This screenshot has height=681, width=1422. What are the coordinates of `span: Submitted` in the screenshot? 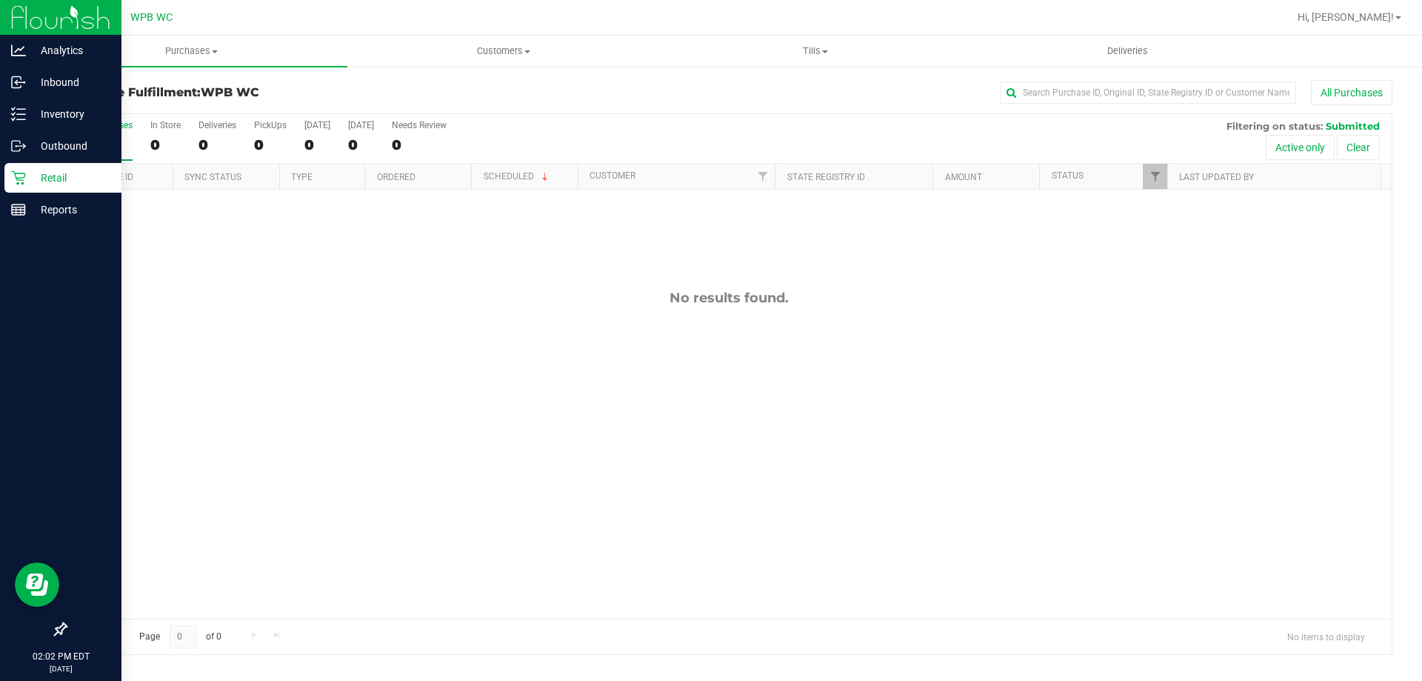 It's located at (1352, 126).